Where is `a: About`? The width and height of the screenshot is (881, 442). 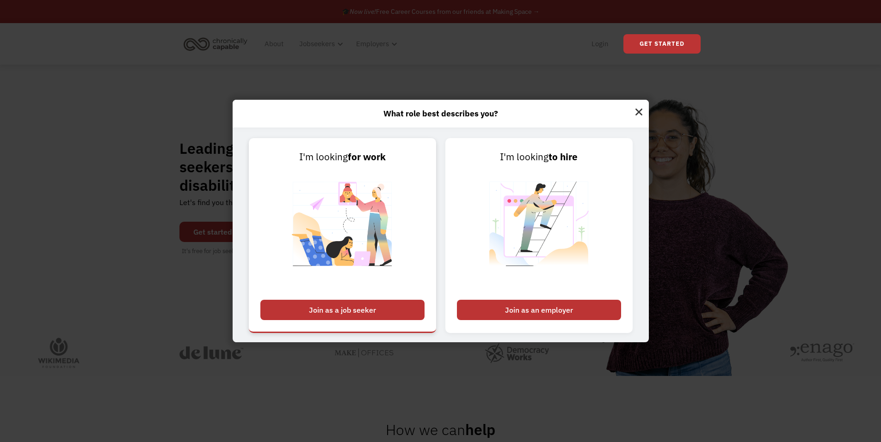 a: About is located at coordinates (274, 44).